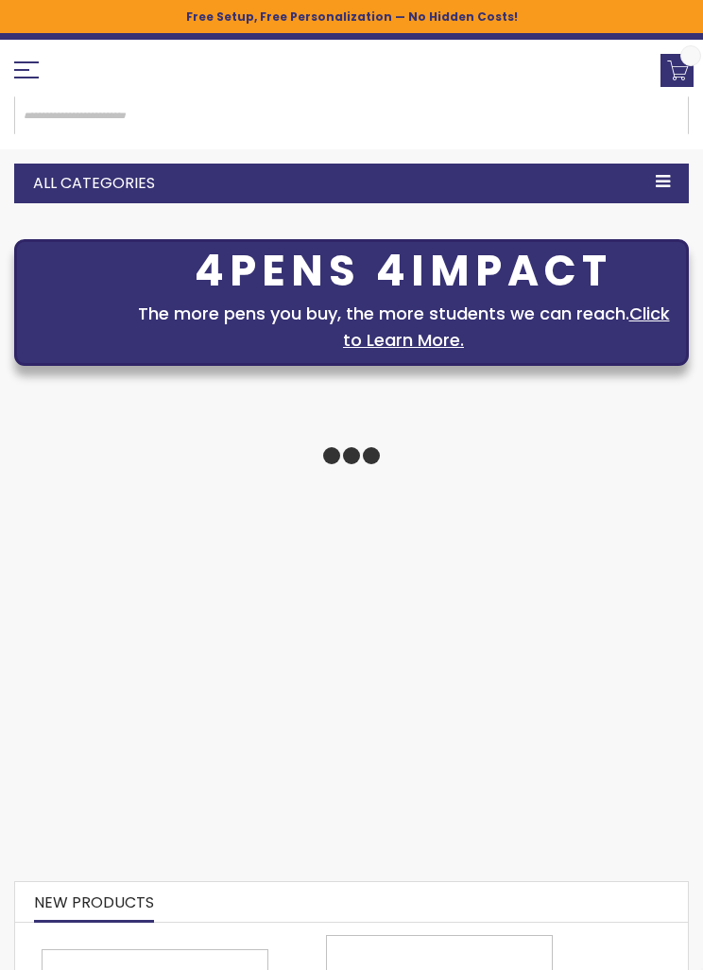 The image size is (703, 970). I want to click on a: Click to Learn More., so click(507, 326).